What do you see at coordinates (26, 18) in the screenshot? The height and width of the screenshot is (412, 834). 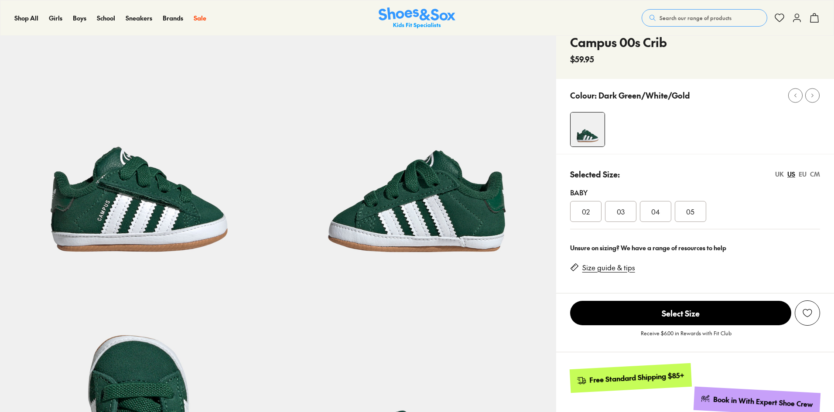 I see `a: Shop All` at bounding box center [26, 18].